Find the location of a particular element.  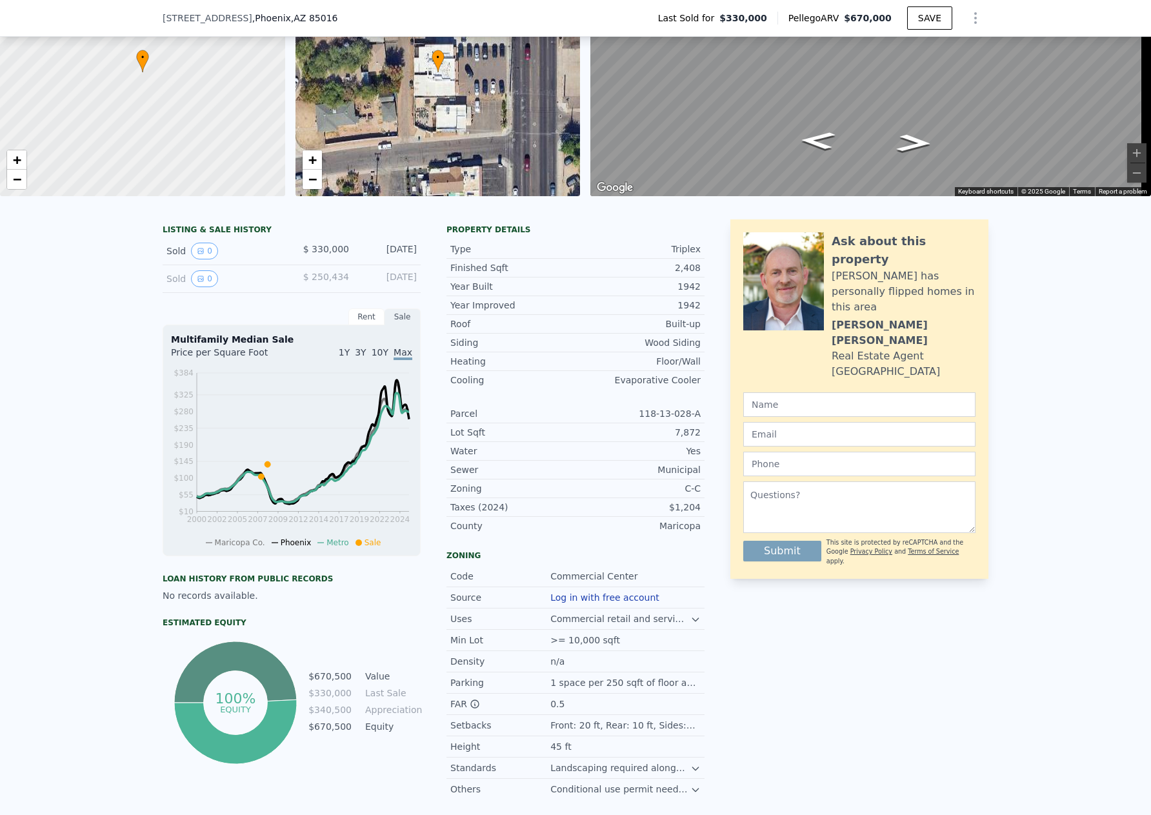

div: Siding is located at coordinates (513, 343).